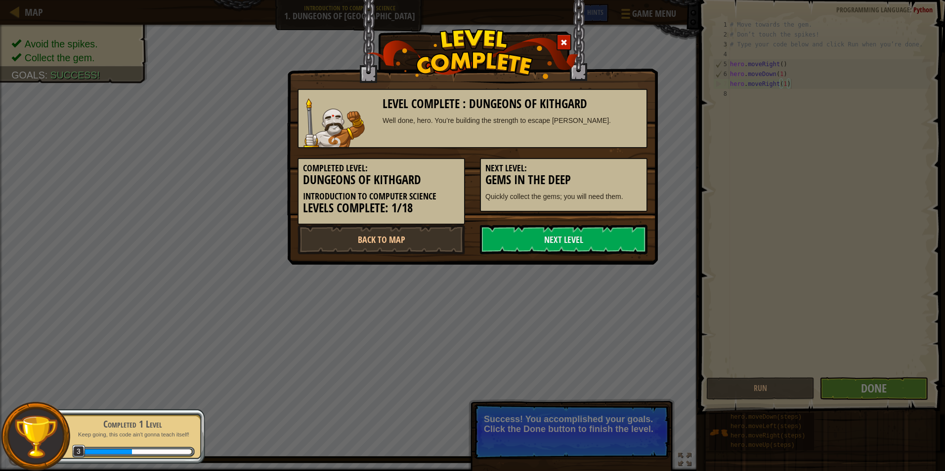 This screenshot has width=945, height=471. I want to click on h5: Next Level:, so click(563, 168).